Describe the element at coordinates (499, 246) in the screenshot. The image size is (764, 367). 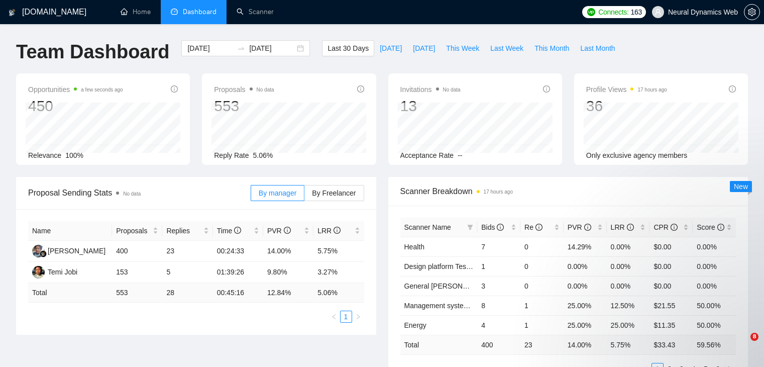
I see `td: 7` at that location.